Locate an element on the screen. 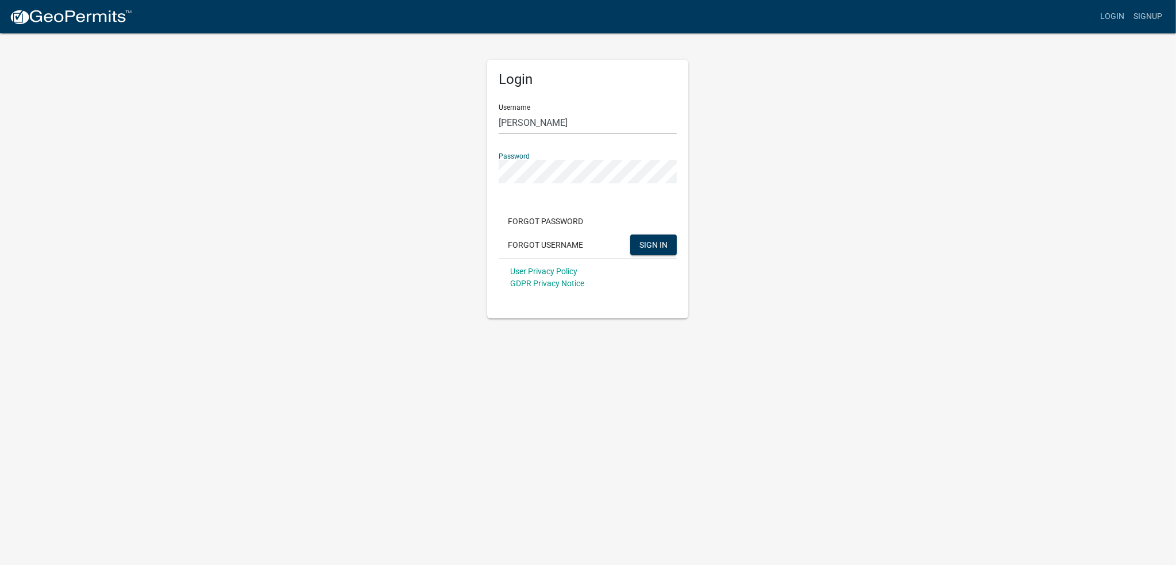  a: Login is located at coordinates (1112, 17).